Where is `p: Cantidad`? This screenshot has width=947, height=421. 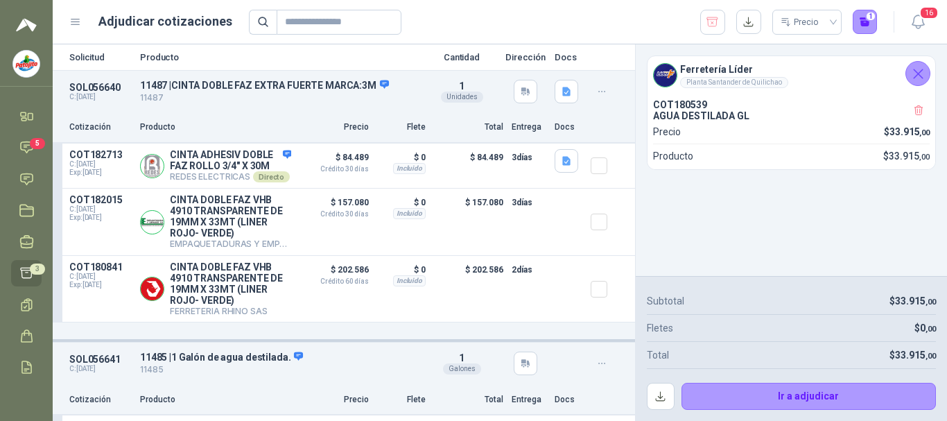
p: Cantidad is located at coordinates (462, 57).